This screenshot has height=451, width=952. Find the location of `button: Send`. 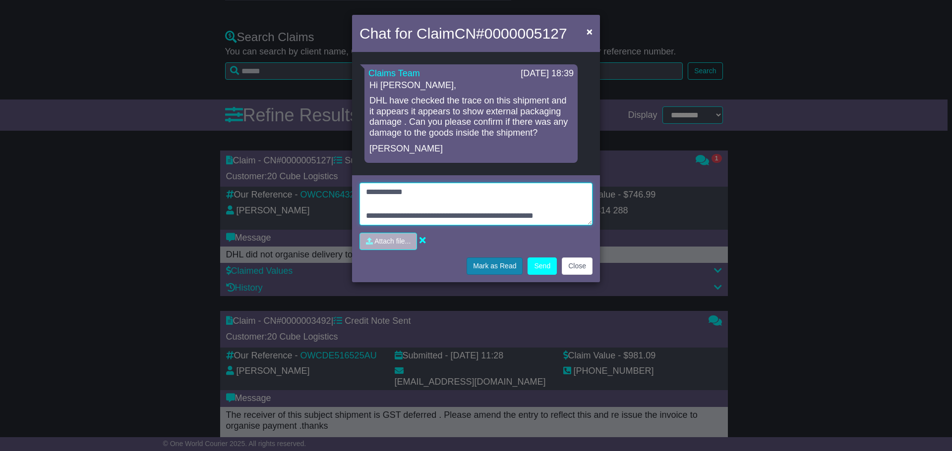

button: Send is located at coordinates (542, 266).